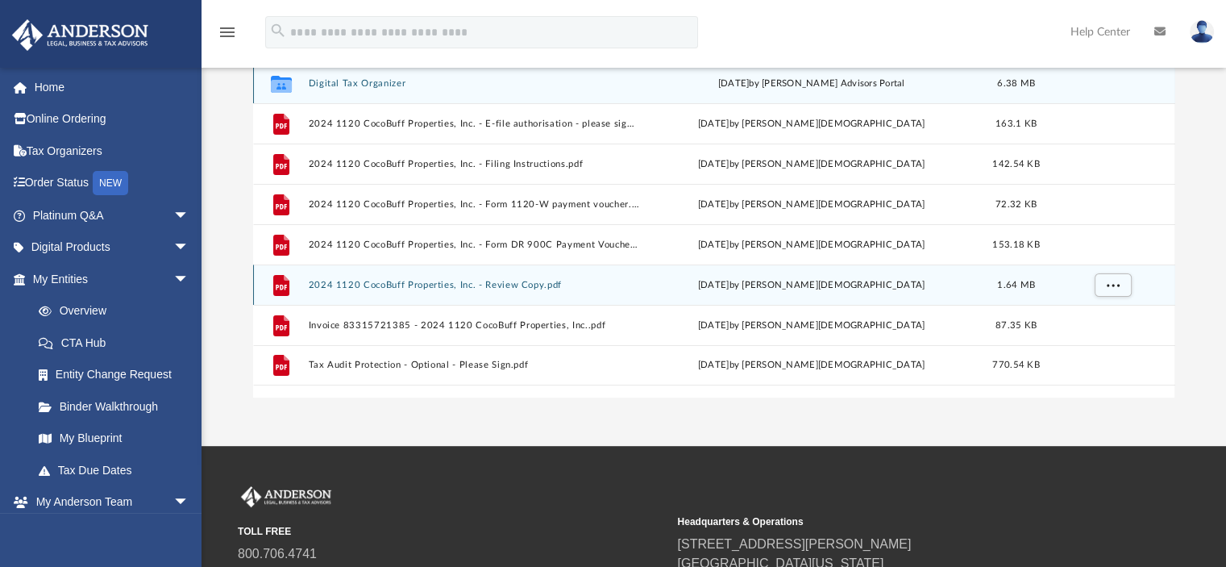 The image size is (1226, 567). I want to click on button: 2024 1120 CocoBuff Properties, Inc. - Form 1120-W payment voucher.pdf, so click(473, 204).